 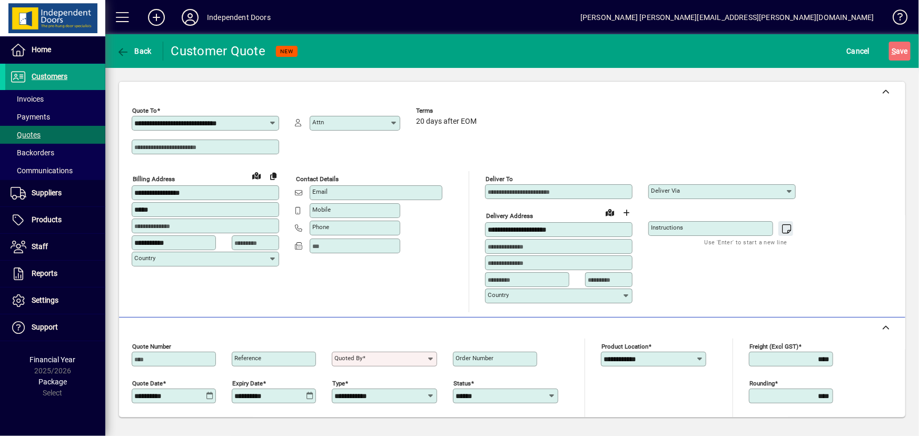 What do you see at coordinates (134, 51) in the screenshot?
I see `button: Back` at bounding box center [134, 51].